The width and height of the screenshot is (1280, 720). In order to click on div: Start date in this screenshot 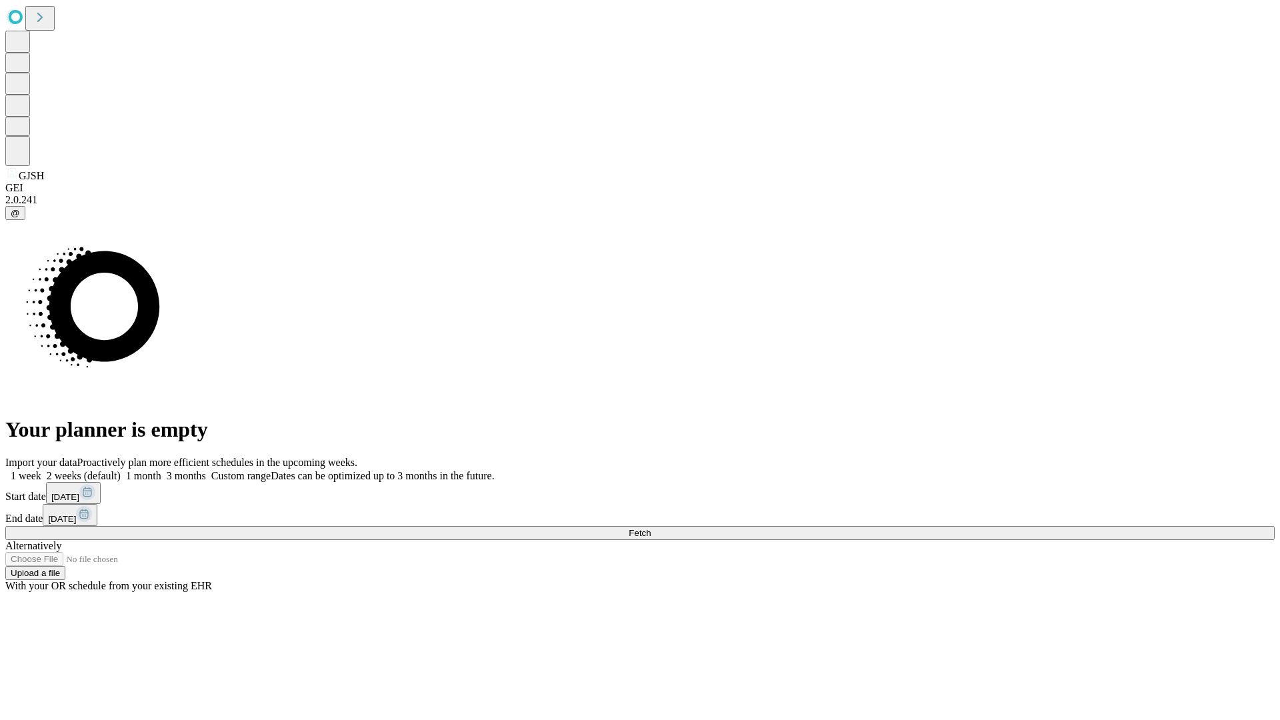, I will do `click(640, 493)`.